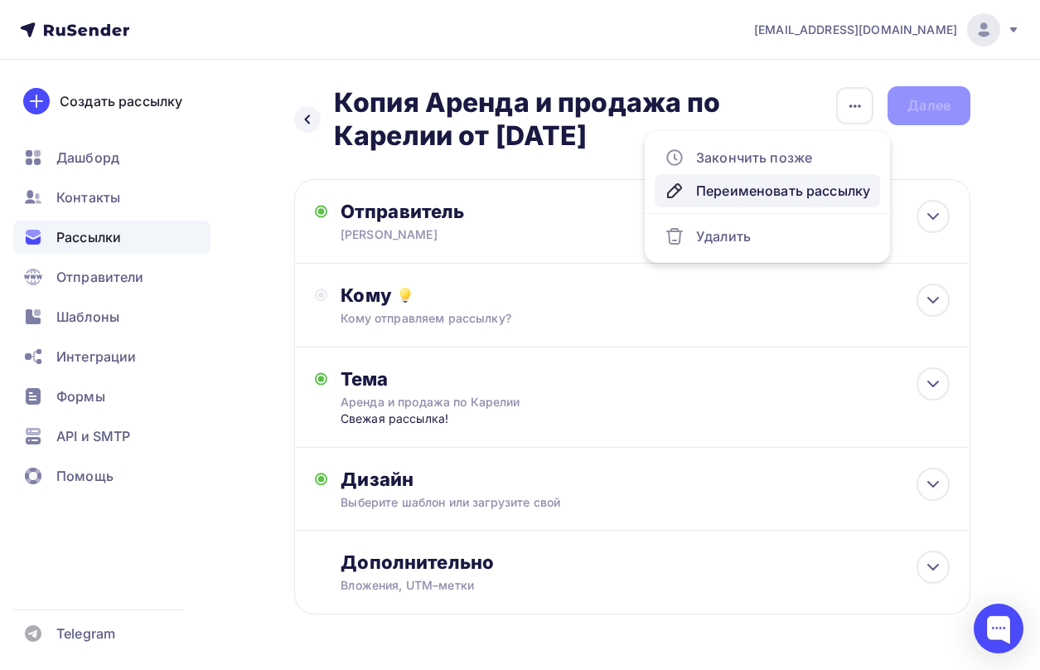  What do you see at coordinates (121, 101) in the screenshot?
I see `div: Создать рассылку` at bounding box center [121, 101].